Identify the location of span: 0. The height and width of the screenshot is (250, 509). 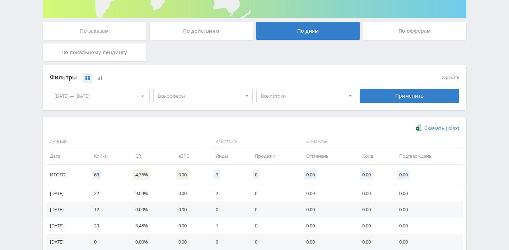
(256, 175).